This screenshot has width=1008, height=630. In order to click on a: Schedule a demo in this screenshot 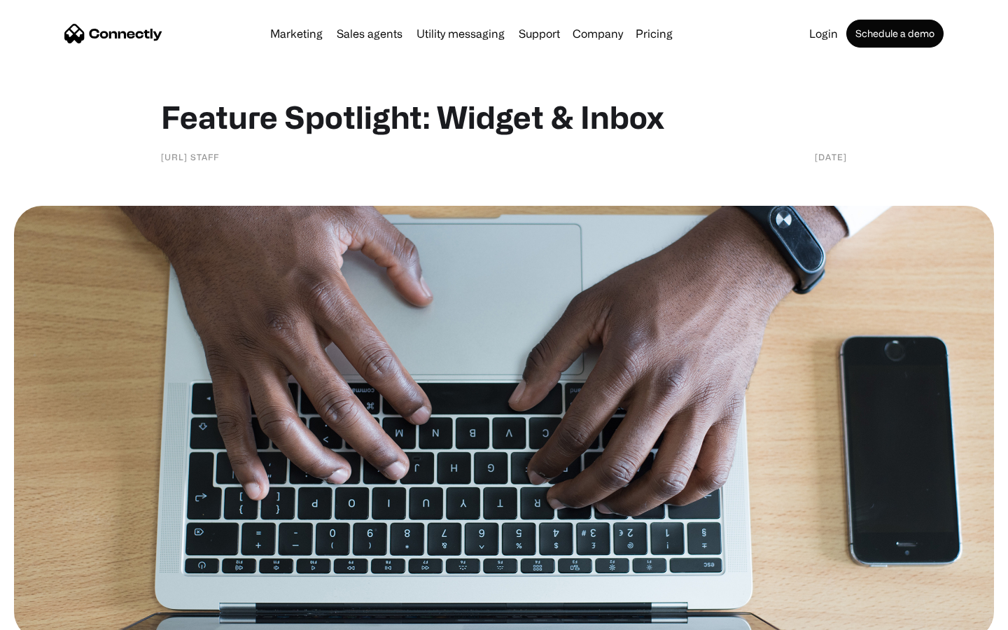, I will do `click(894, 34)`.